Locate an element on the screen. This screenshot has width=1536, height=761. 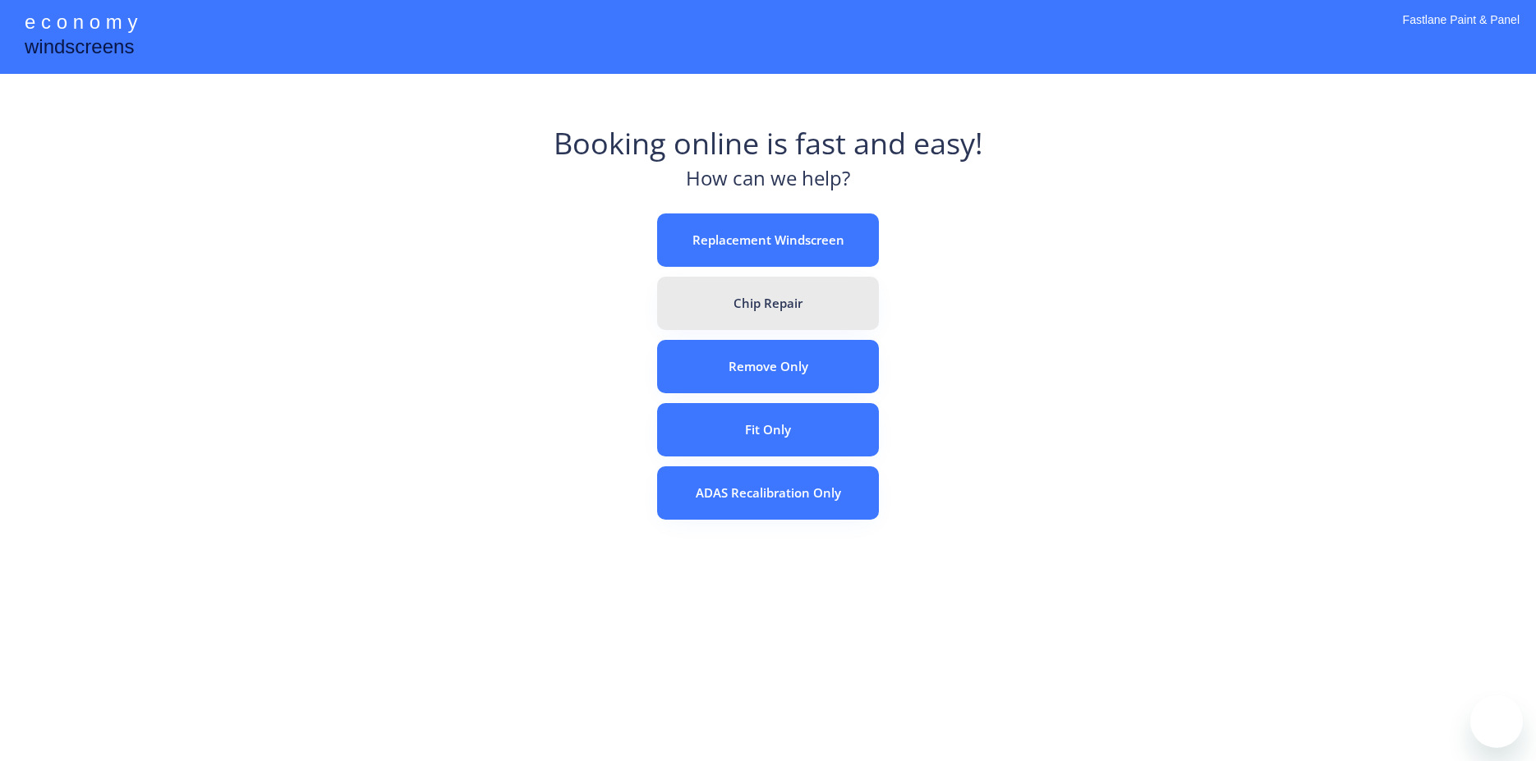
div: How can we help? is located at coordinates (768, 182).